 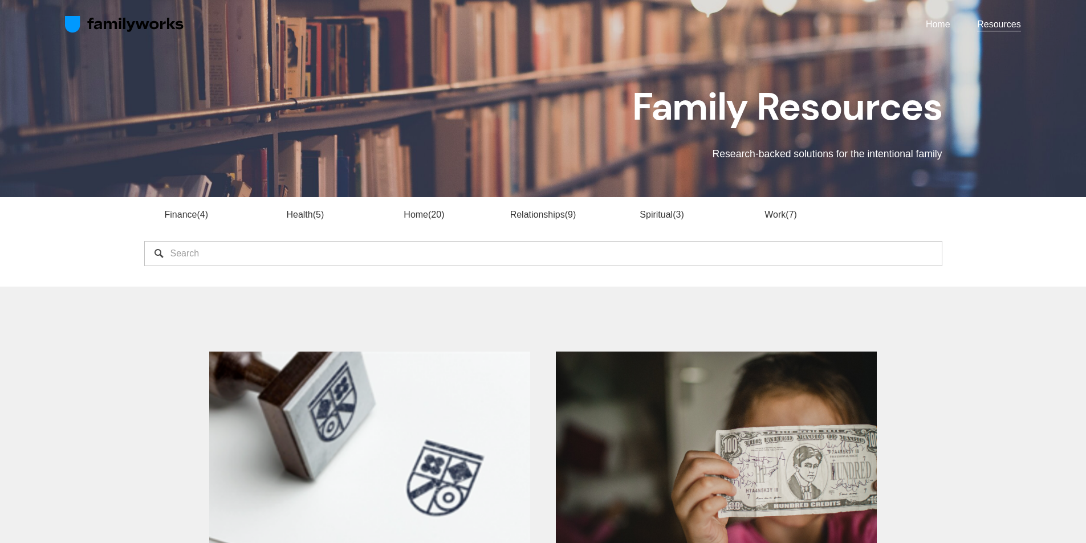 I want to click on span: 9, so click(x=571, y=214).